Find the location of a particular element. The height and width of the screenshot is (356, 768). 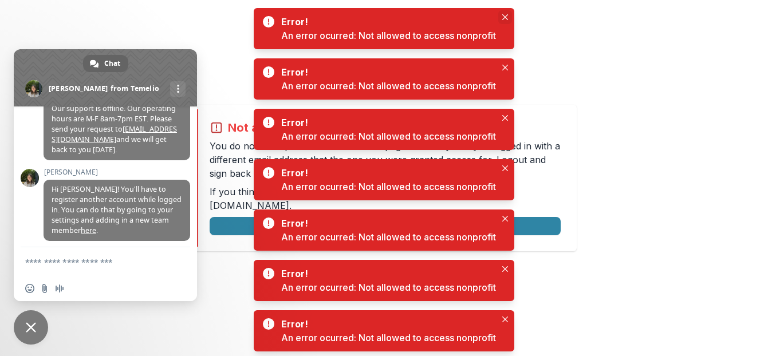

button: Logout is located at coordinates (385, 226).